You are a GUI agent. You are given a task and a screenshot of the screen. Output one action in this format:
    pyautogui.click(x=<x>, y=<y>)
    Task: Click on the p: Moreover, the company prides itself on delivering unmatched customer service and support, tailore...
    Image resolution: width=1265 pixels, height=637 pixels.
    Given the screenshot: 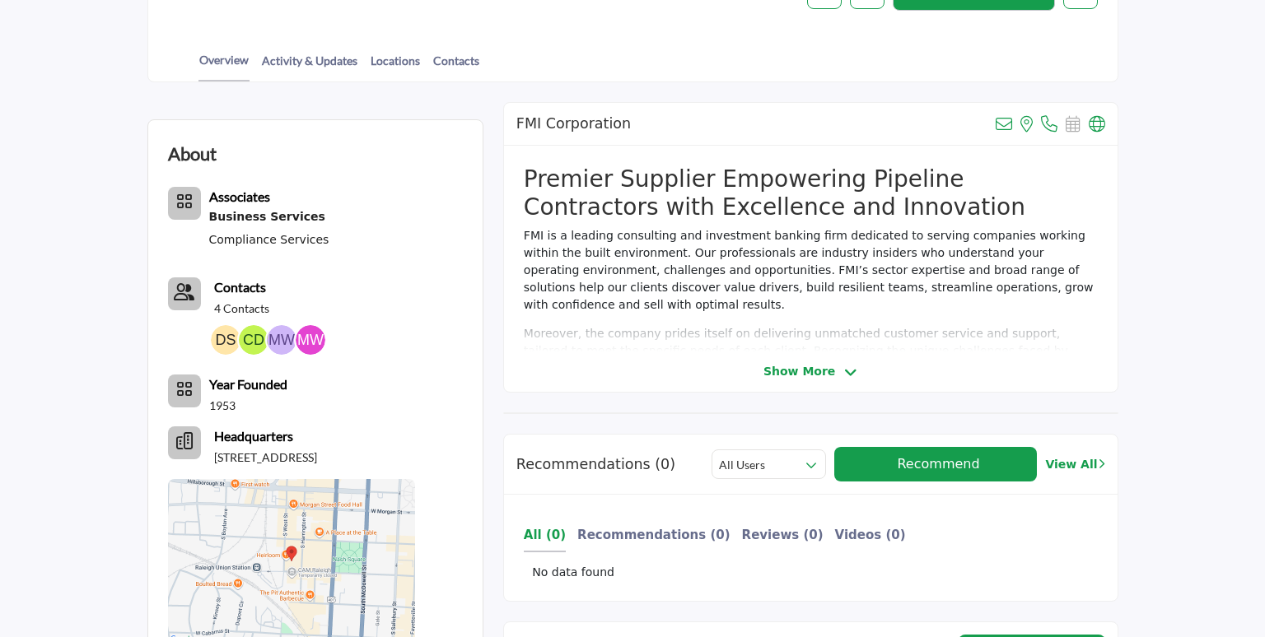 What is the action you would take?
    pyautogui.click(x=810, y=377)
    